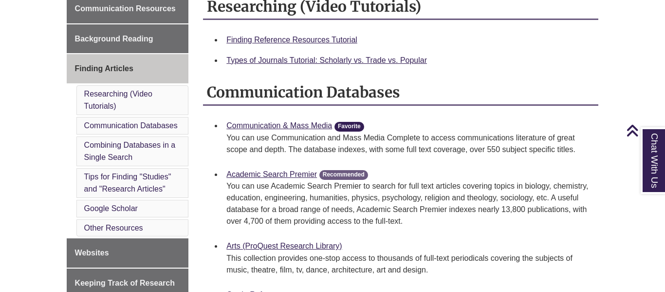  What do you see at coordinates (349, 127) in the screenshot?
I see `span: Favorite` at bounding box center [349, 127].